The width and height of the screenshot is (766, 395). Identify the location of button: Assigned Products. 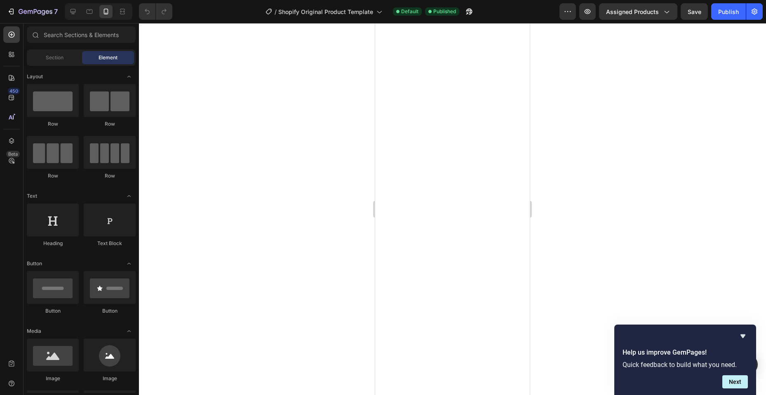
(638, 12).